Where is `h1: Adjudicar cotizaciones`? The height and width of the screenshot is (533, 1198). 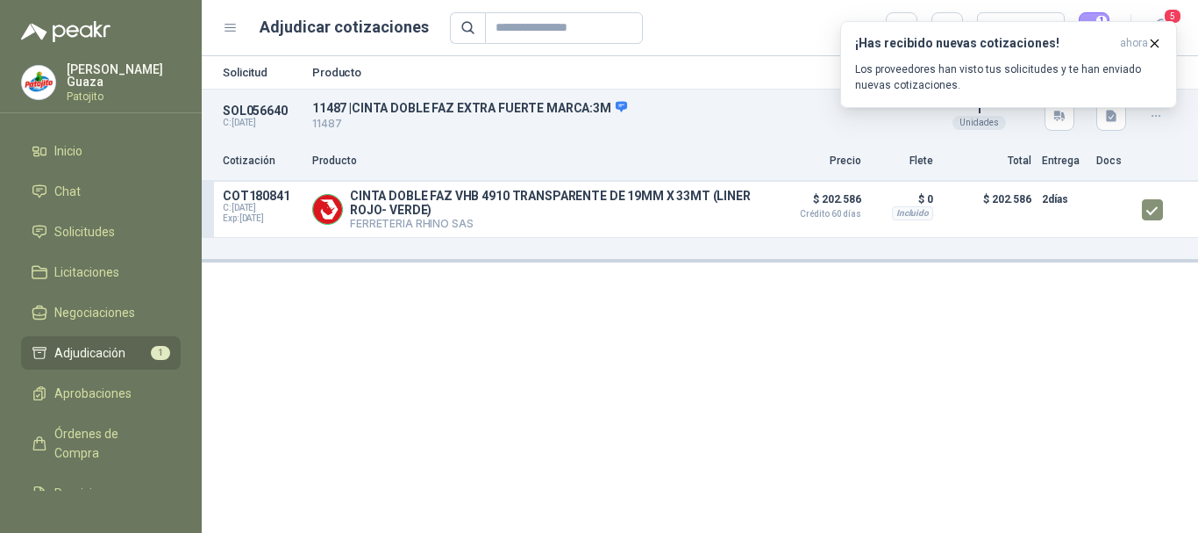
h1: Adjudicar cotizaciones is located at coordinates (344, 27).